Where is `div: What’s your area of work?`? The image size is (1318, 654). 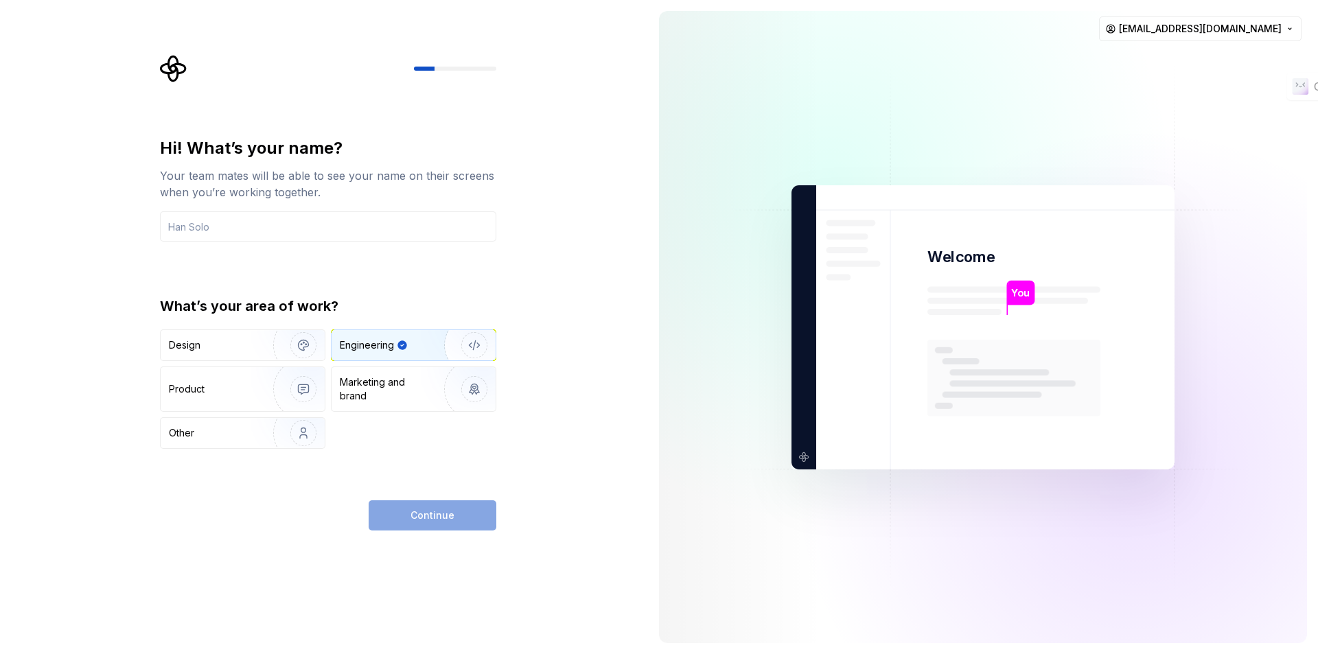
div: What’s your area of work? is located at coordinates (328, 306).